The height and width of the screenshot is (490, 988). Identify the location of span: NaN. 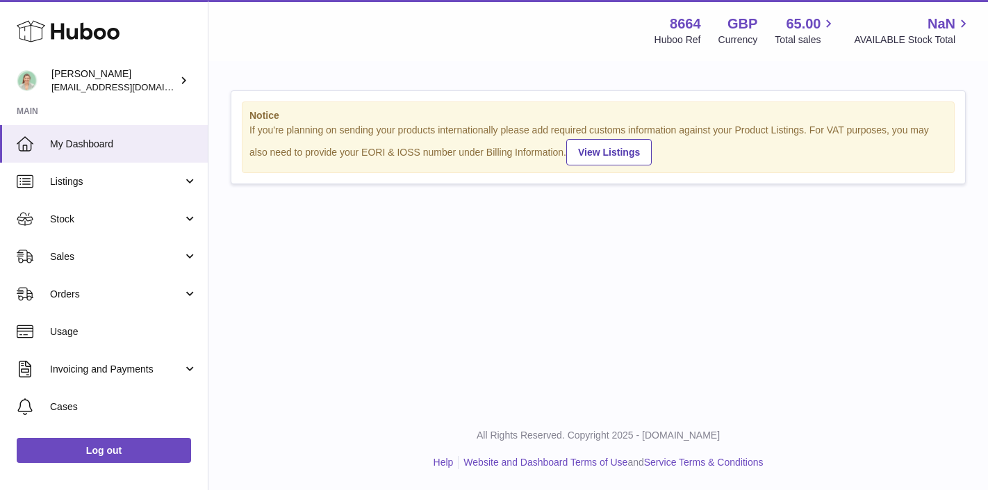
(941, 24).